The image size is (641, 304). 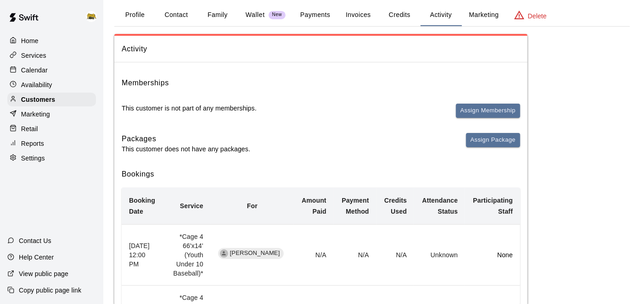 I want to click on div: Reports, so click(x=51, y=144).